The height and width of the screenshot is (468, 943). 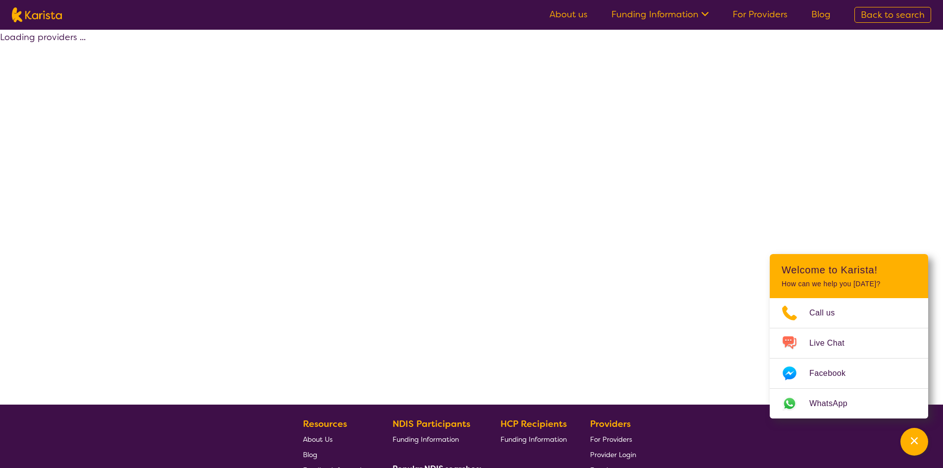 I want to click on span: Facebook, so click(x=833, y=373).